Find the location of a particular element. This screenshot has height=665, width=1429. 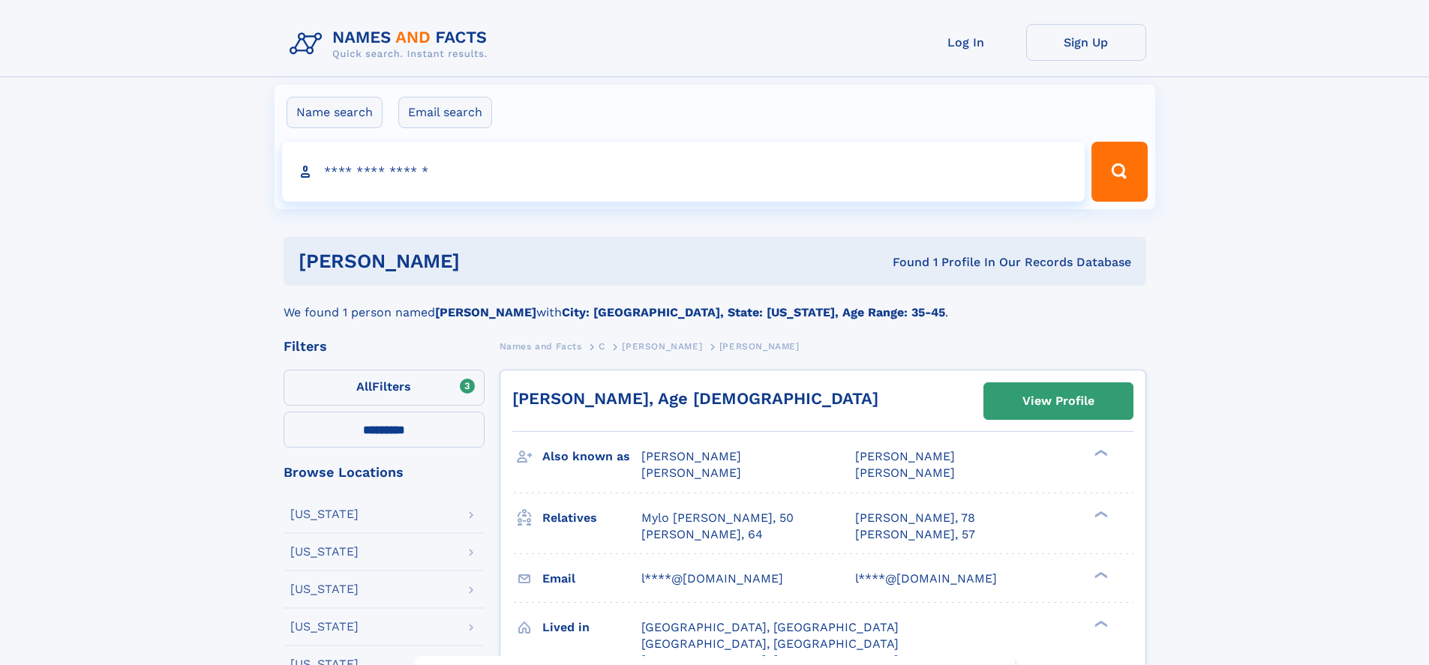

h3: Email is located at coordinates (592, 579).